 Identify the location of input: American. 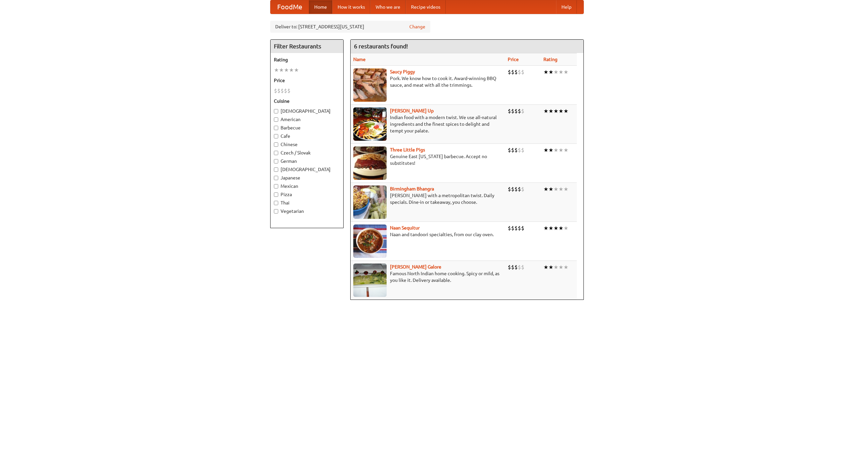
(276, 119).